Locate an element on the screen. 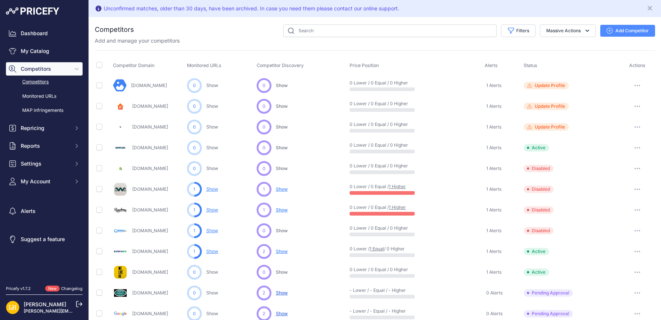  a: Alerts is located at coordinates (44, 211).